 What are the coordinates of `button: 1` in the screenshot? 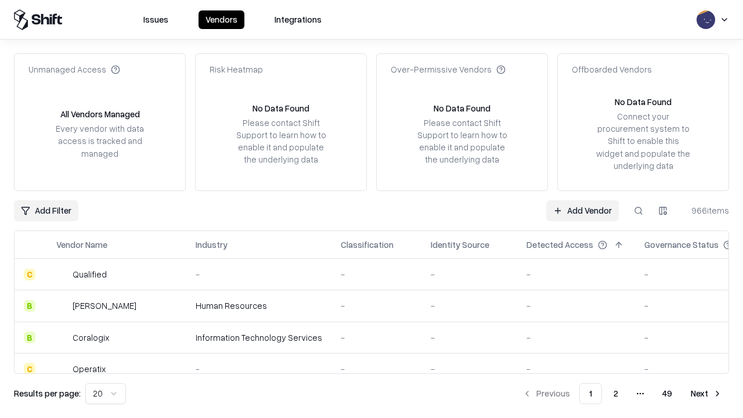 It's located at (591, 394).